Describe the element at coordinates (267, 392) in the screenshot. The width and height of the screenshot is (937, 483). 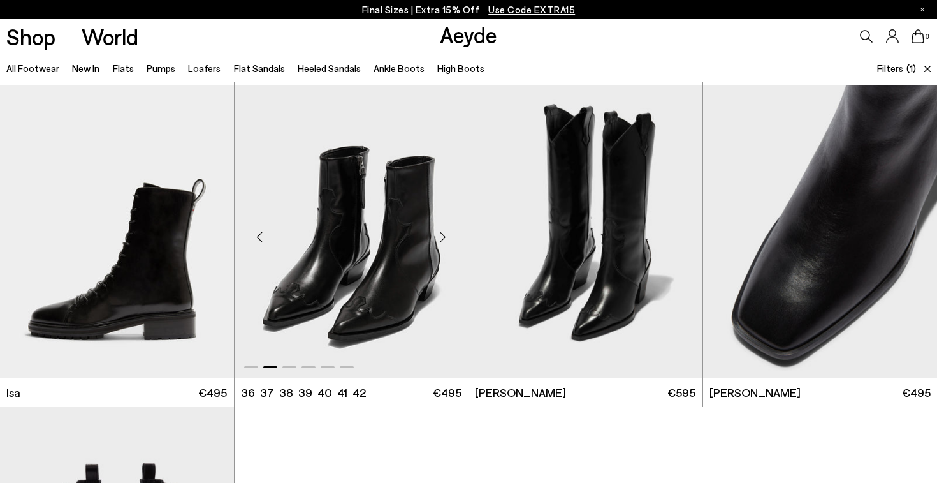
I see `li: 37` at that location.